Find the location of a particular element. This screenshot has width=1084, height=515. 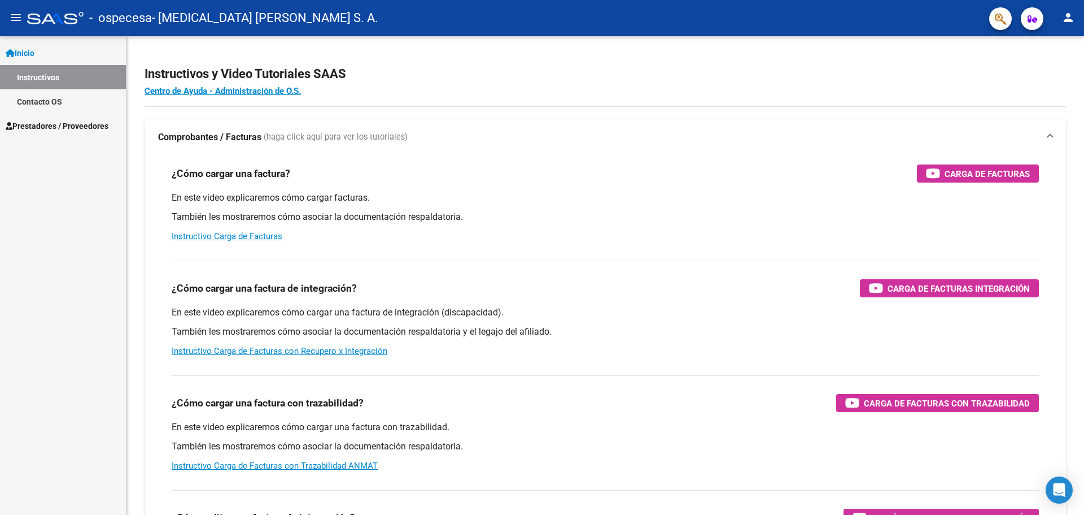

h3: ¿Cómo cargar una factura? is located at coordinates (231, 173).